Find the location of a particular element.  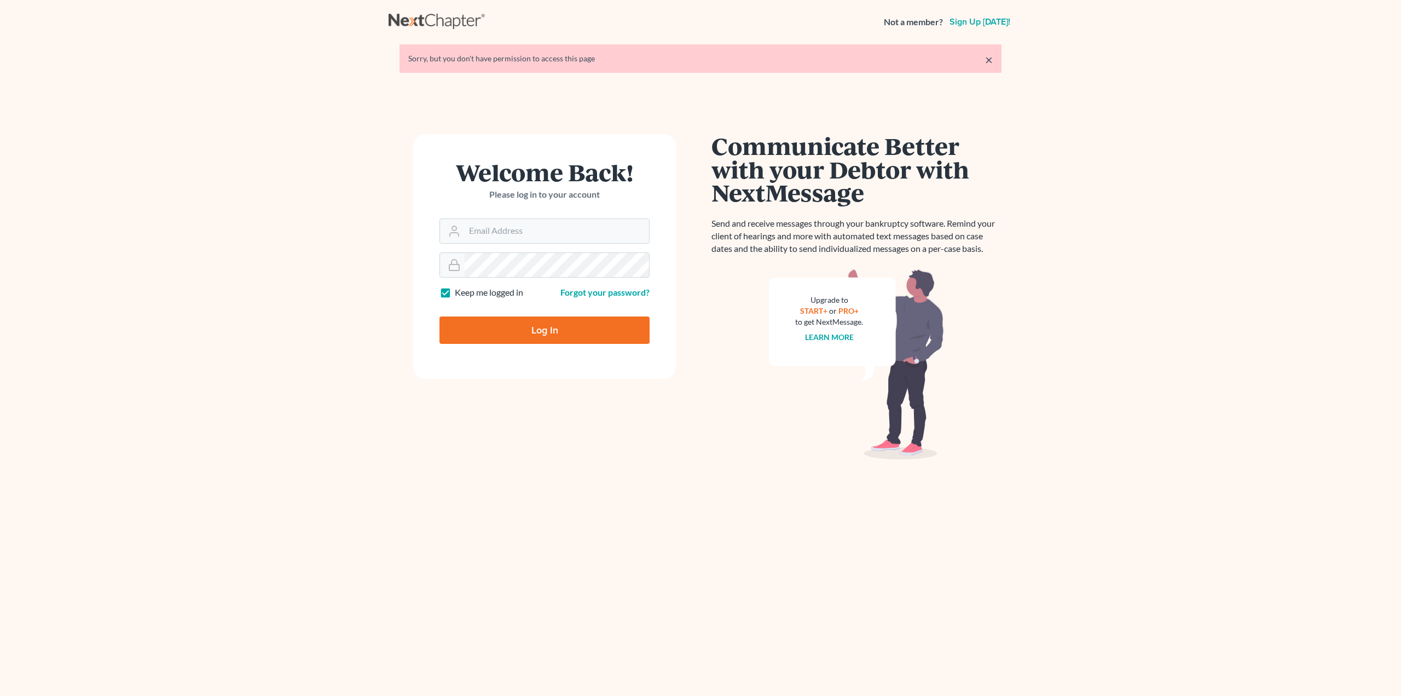

input: Email Address is located at coordinates (557, 231).